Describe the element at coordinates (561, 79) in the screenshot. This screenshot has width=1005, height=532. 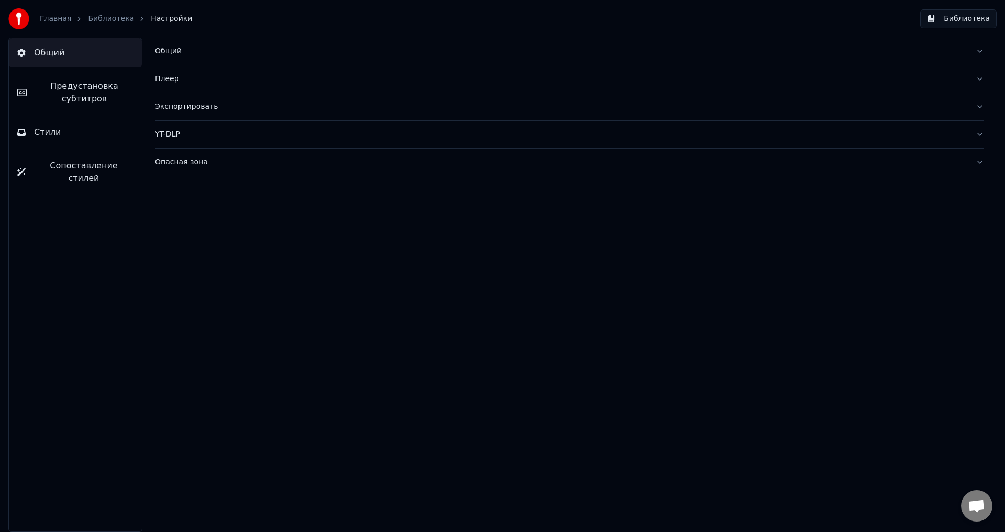
I see `div: Плеер` at that location.